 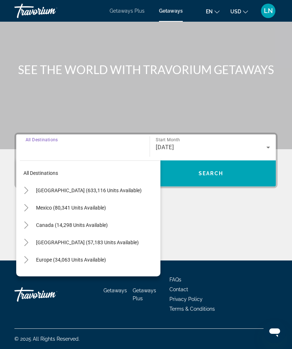 I want to click on button: Toggle Canada (14,298 units available), so click(x=26, y=225).